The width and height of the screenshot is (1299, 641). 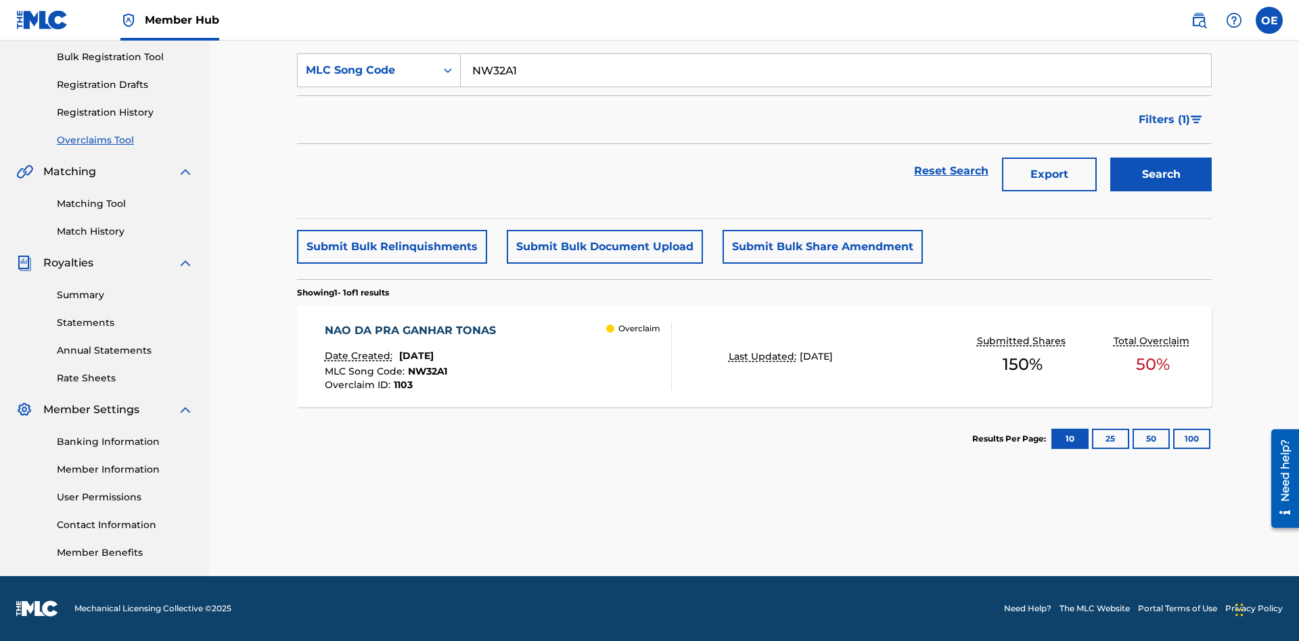 I want to click on span: 150 %, so click(x=1022, y=365).